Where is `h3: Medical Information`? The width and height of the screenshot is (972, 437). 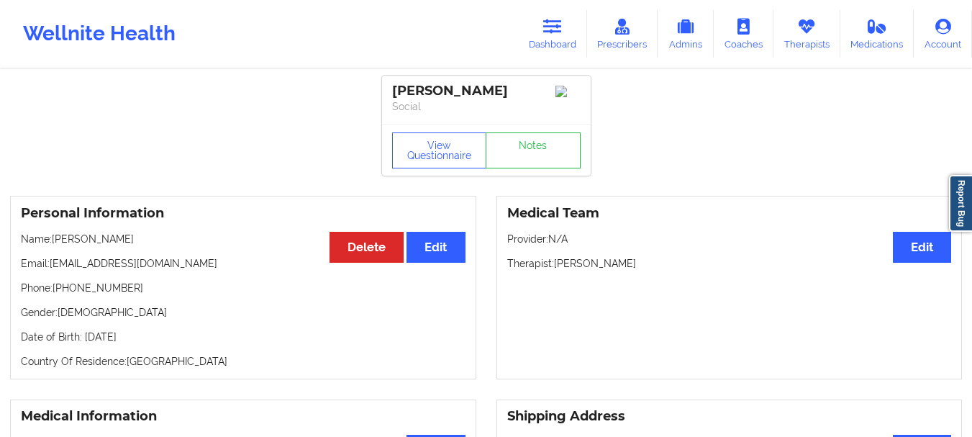
h3: Medical Information is located at coordinates (243, 416).